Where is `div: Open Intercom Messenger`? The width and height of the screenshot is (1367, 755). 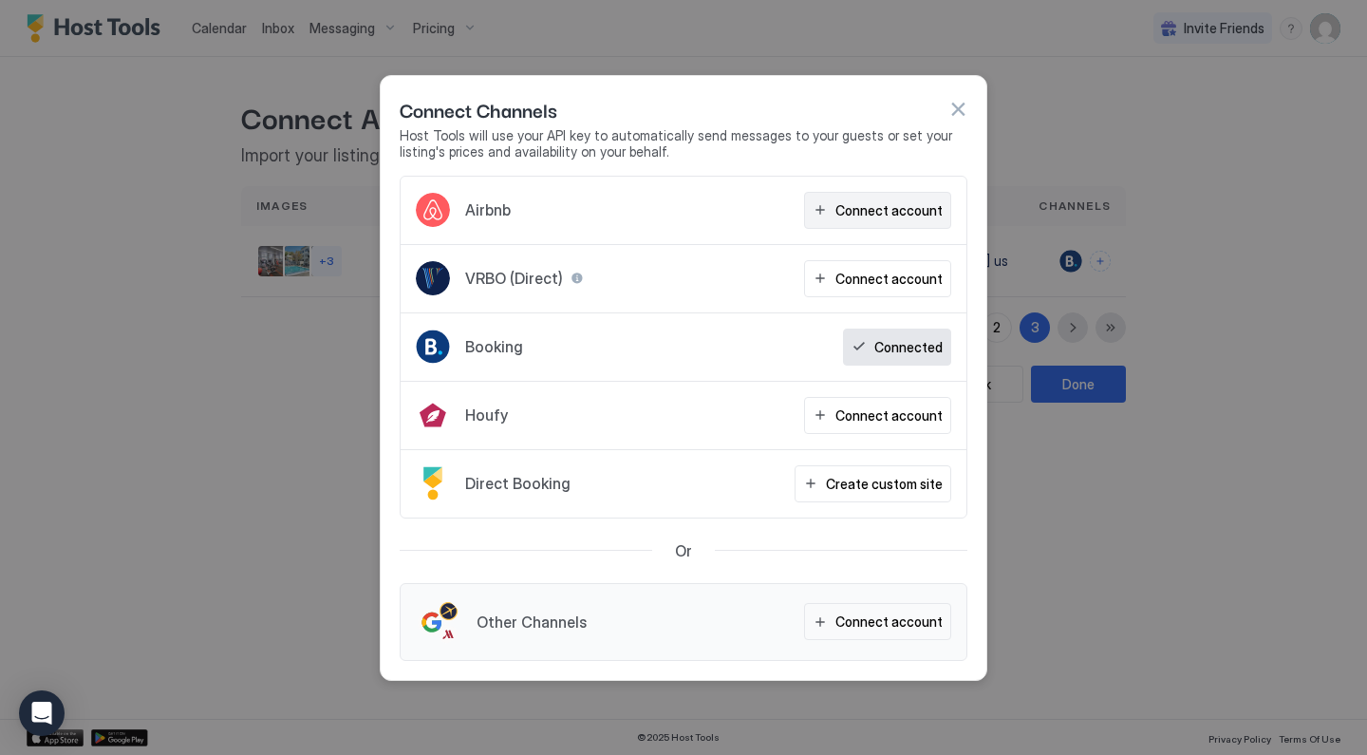
div: Open Intercom Messenger is located at coordinates (42, 713).